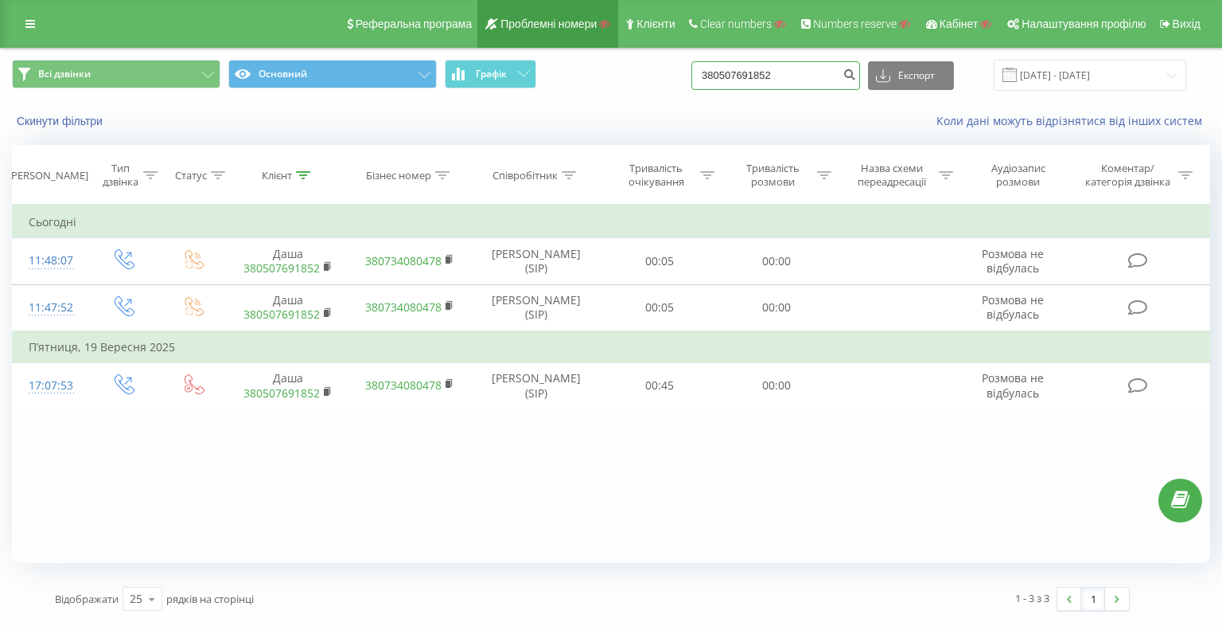 This screenshot has height=630, width=1222. I want to click on span: рядків на сторінці, so click(210, 599).